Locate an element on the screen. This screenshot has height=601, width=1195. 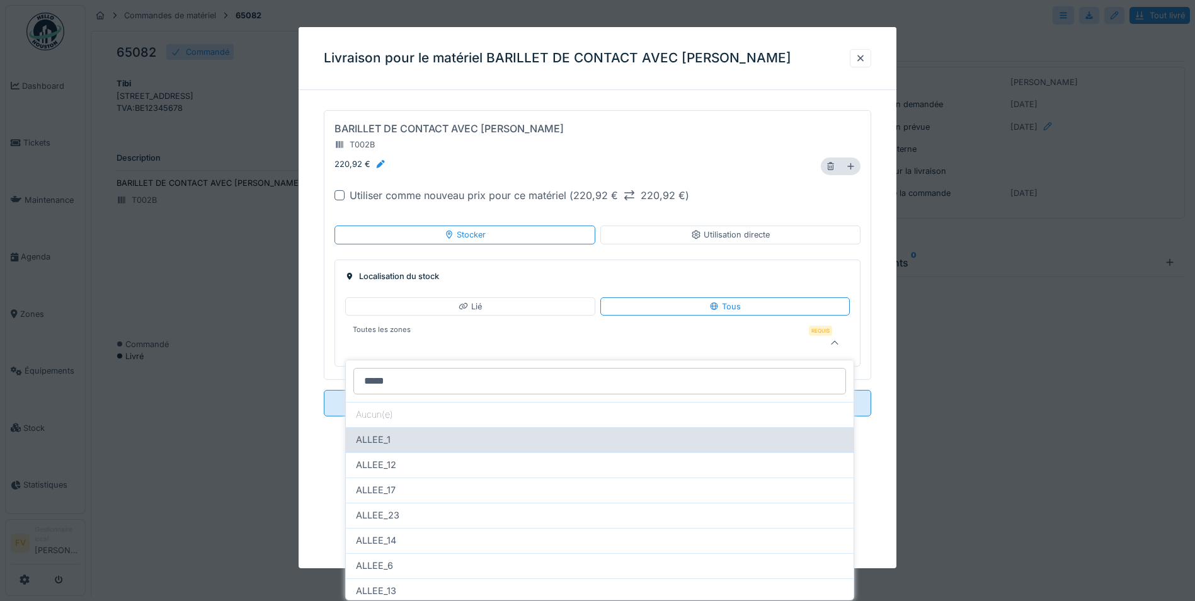
span: ALLEE_13 is located at coordinates (376, 591).